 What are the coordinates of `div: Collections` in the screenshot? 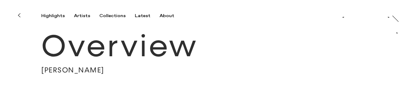 It's located at (113, 16).